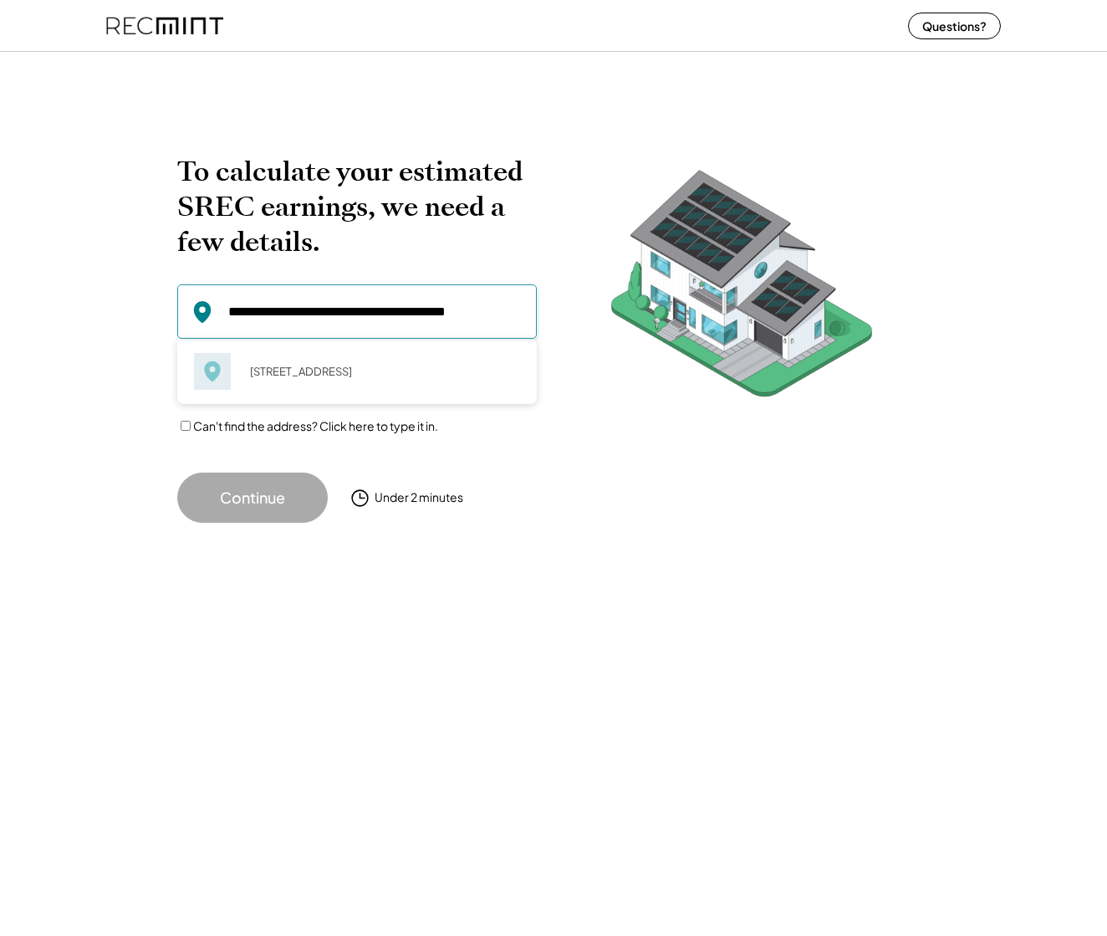  What do you see at coordinates (419, 498) in the screenshot?
I see `div: Under 2 minutes` at bounding box center [419, 498].